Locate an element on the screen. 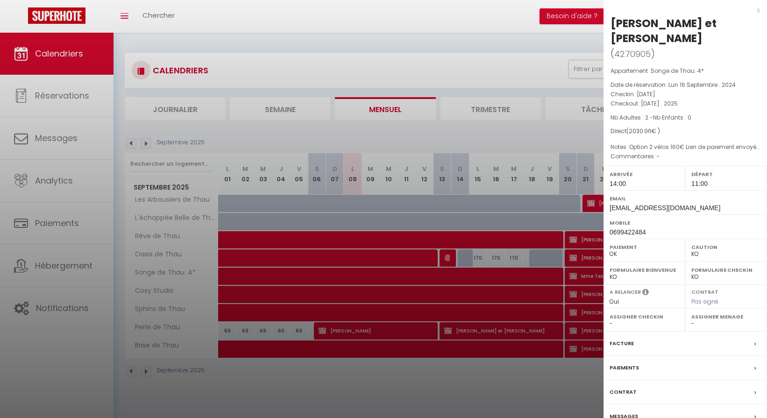  label: Facture is located at coordinates (622, 343).